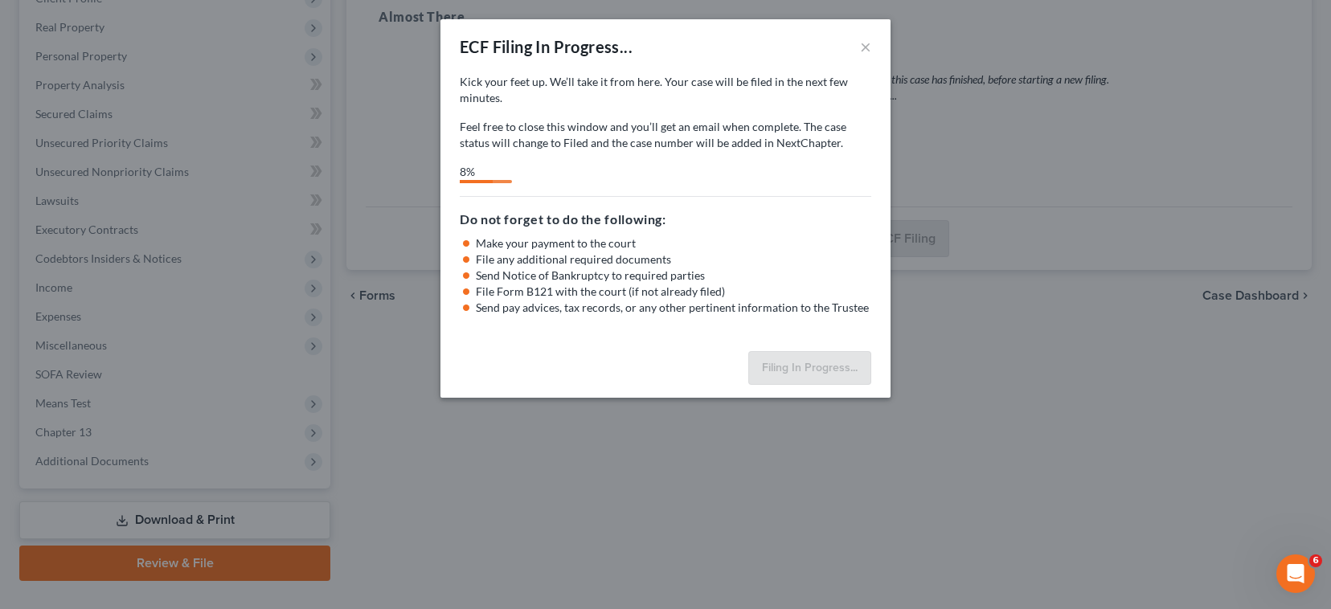 This screenshot has height=609, width=1331. What do you see at coordinates (666, 135) in the screenshot?
I see `p: Feel free to close this window and you’ll get an email when complete. The case status will change...` at bounding box center [666, 135].